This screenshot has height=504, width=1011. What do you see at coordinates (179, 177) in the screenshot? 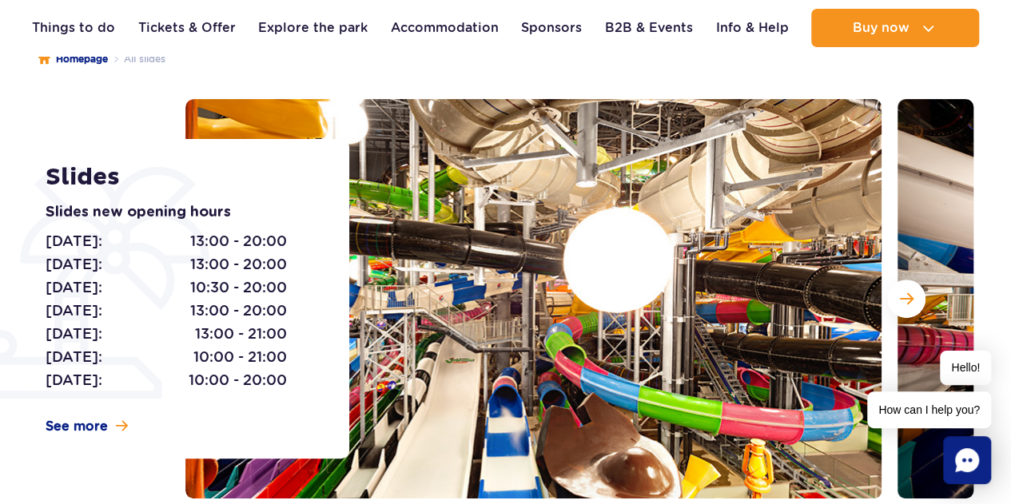
I see `h1: Slides` at bounding box center [179, 177].